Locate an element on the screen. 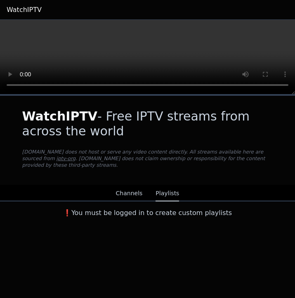 The width and height of the screenshot is (295, 298). h3: ❗️You must be logged in to create custom playlists is located at coordinates (148, 213).